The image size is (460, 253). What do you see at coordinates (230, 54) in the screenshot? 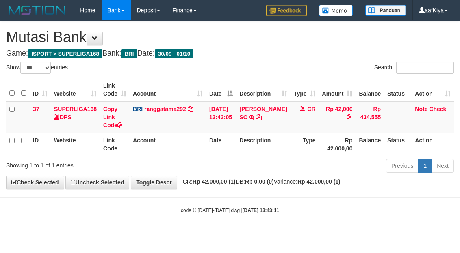
I see `h4: Game: Bank: Date:` at bounding box center [230, 54].